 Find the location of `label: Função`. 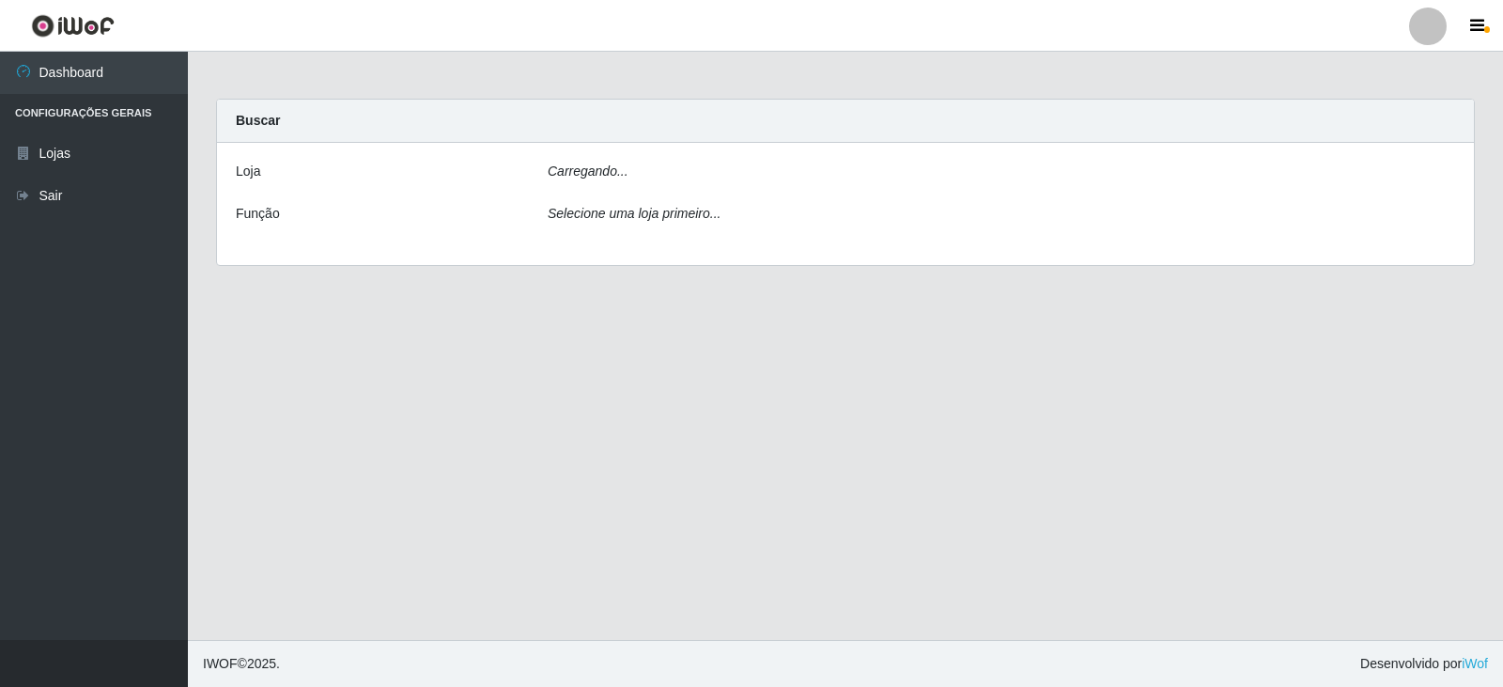

label: Função is located at coordinates (257, 213).